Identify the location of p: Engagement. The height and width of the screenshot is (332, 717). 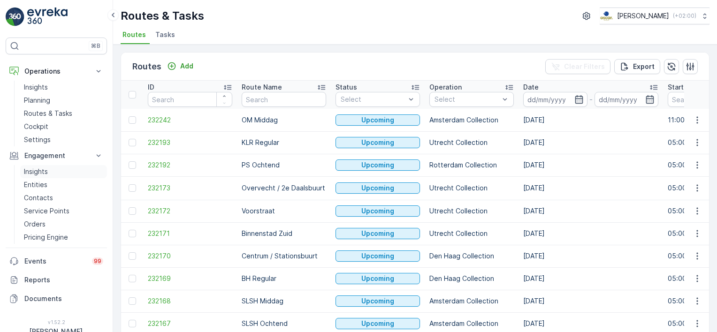
(56, 156).